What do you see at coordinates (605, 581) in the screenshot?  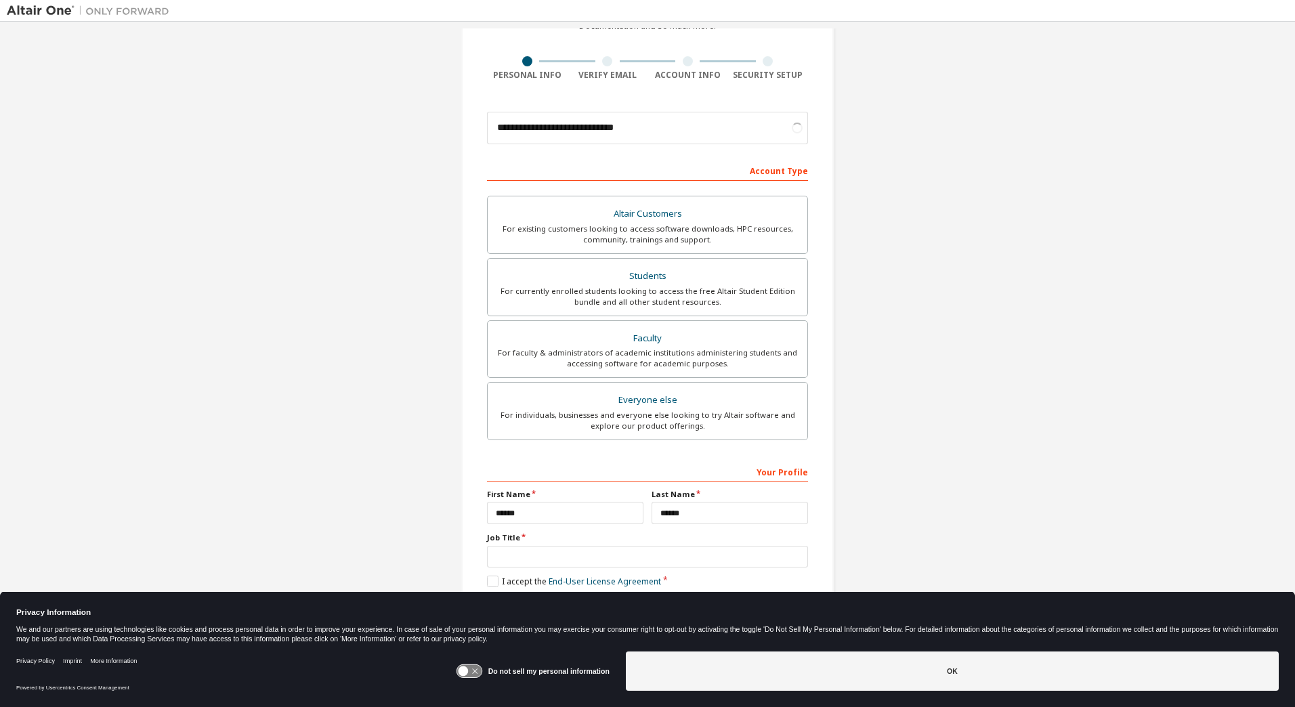 I see `a: End-User License Agreement` at bounding box center [605, 581].